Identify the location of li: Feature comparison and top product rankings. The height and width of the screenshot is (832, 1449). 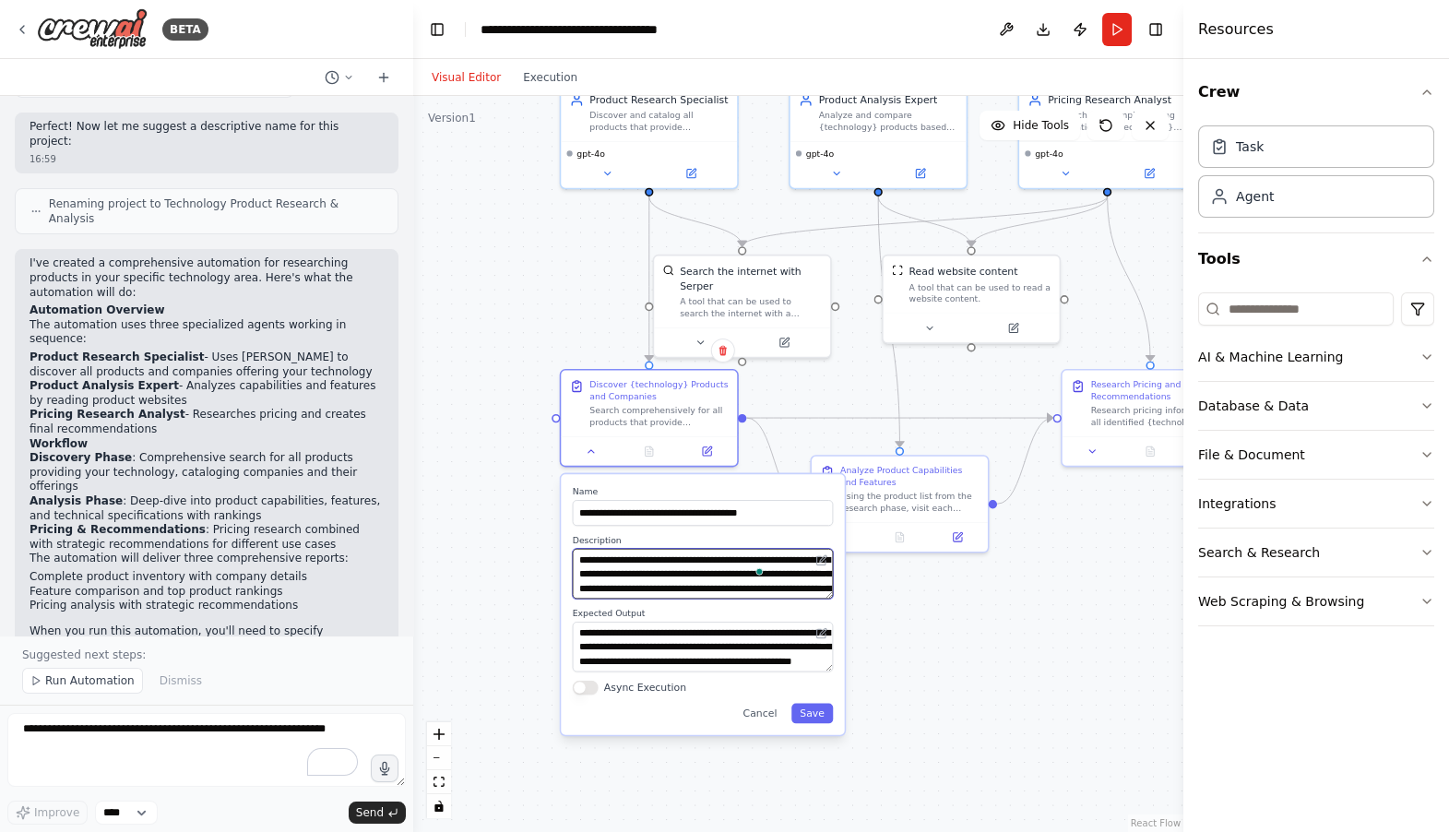
(207, 592).